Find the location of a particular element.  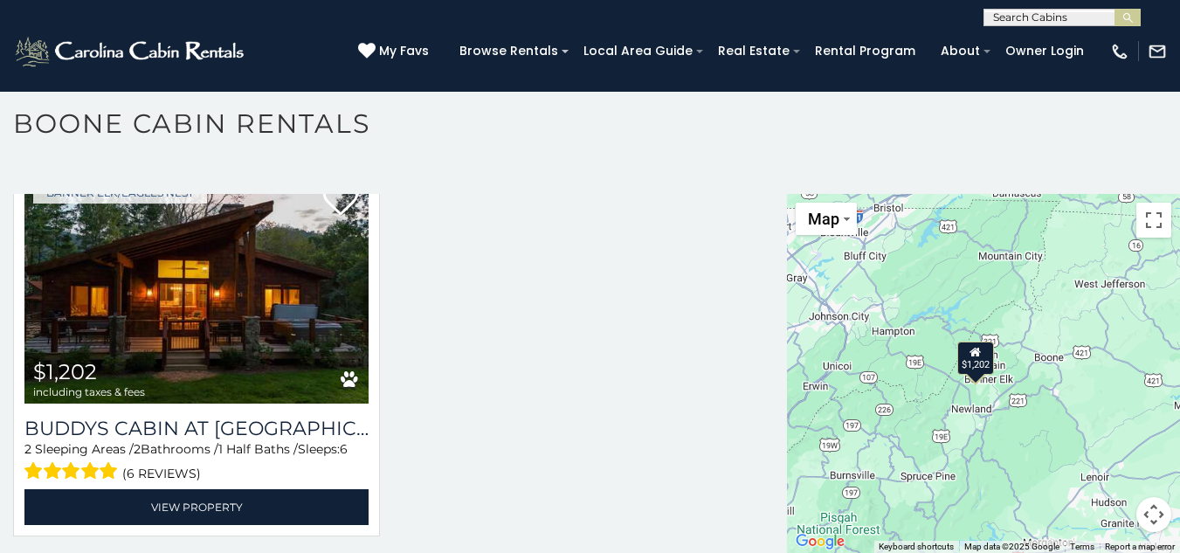

button: Change map style is located at coordinates (826, 218).